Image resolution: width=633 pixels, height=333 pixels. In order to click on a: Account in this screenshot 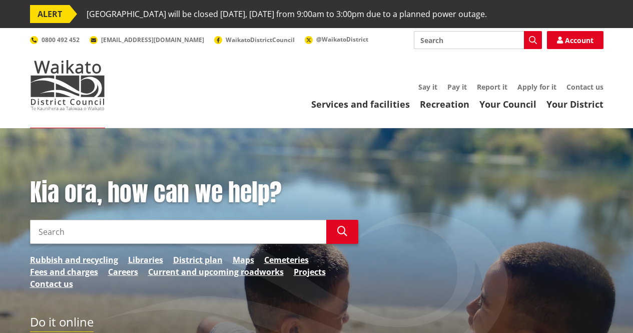, I will do `click(575, 40)`.